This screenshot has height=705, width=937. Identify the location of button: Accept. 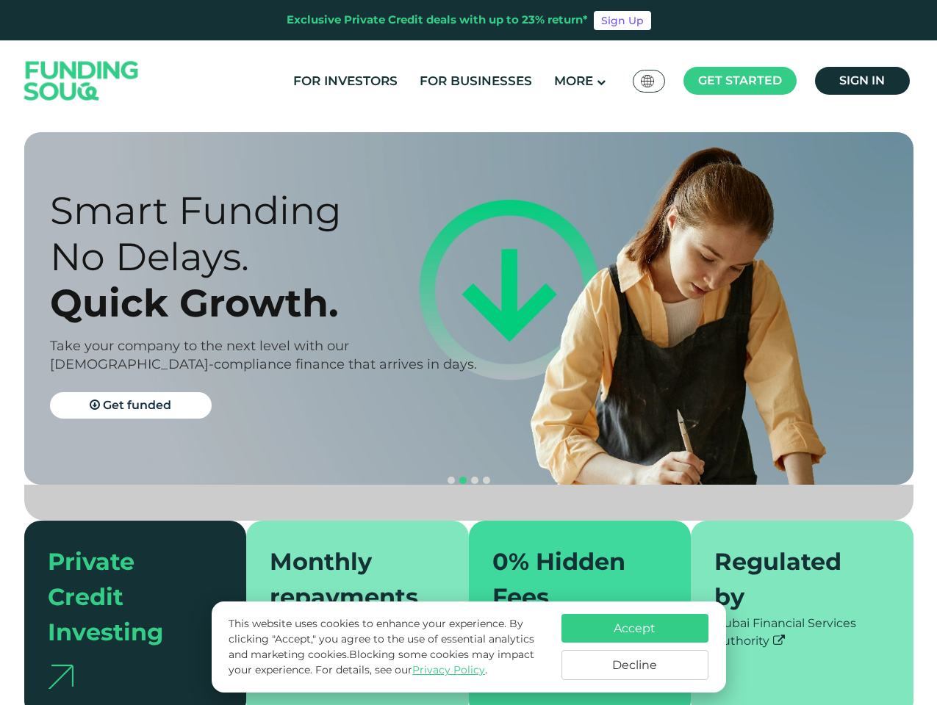
(635, 628).